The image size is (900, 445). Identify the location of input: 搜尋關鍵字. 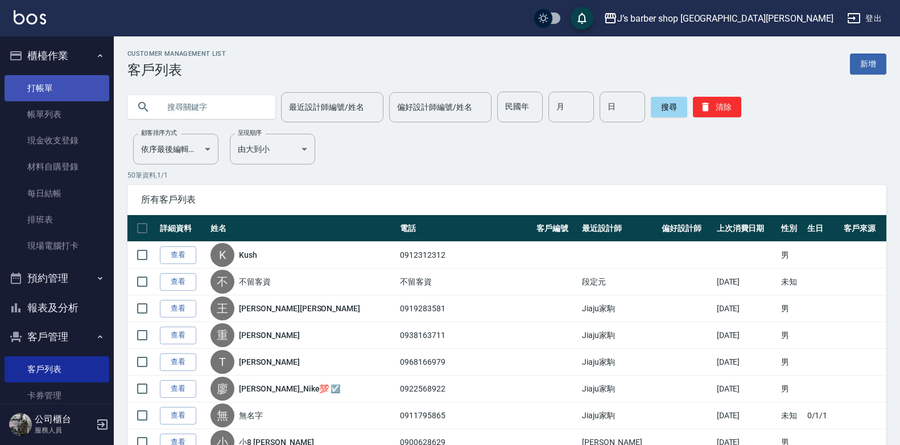
(213, 107).